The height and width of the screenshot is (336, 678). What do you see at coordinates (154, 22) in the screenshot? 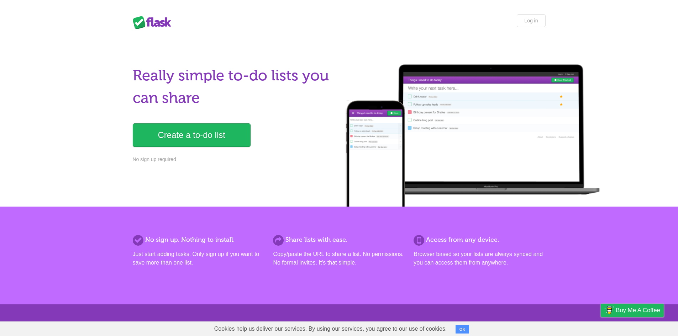
I see `div: Flask Lists` at bounding box center [154, 22].